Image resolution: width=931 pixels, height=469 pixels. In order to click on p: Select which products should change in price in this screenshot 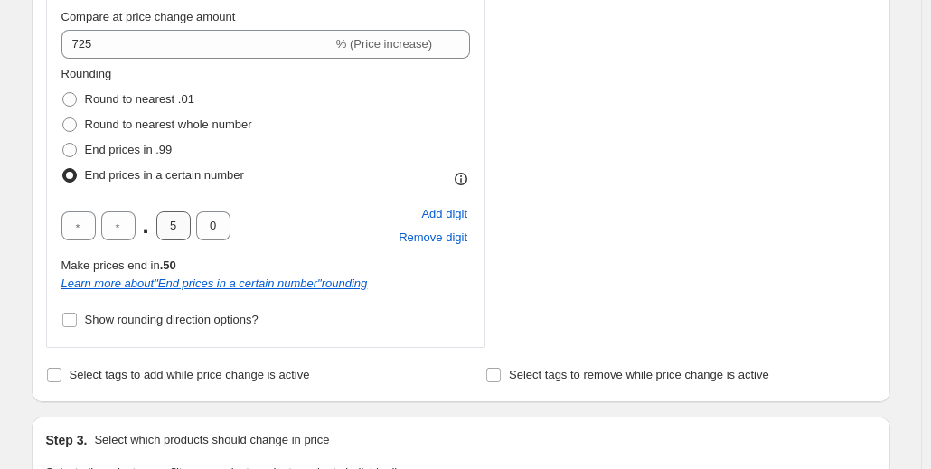, I will do `click(212, 440)`.